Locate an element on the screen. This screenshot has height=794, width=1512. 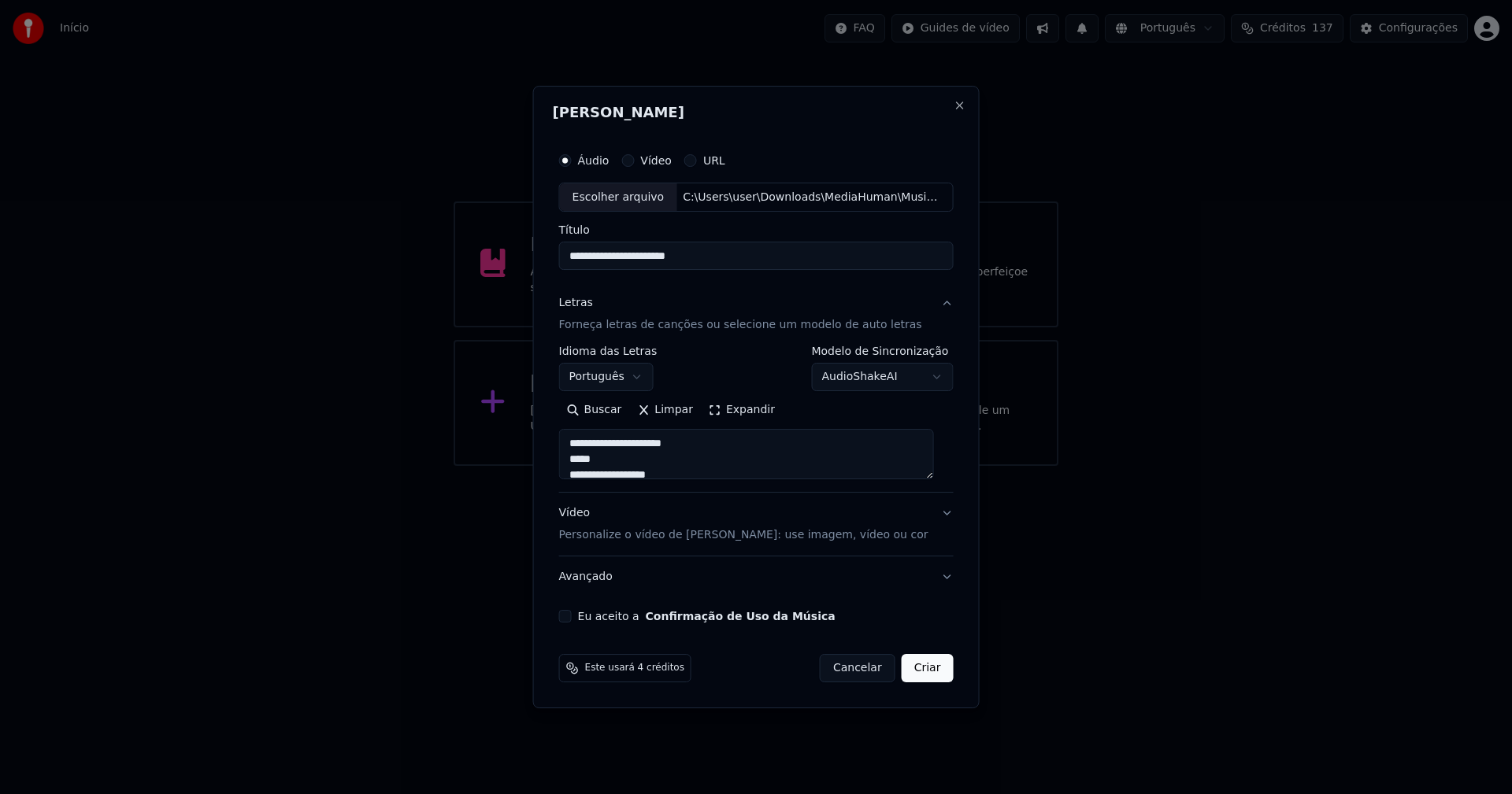
p: Forneça letras de canções ou selecione um modelo de auto letras is located at coordinates (740, 326).